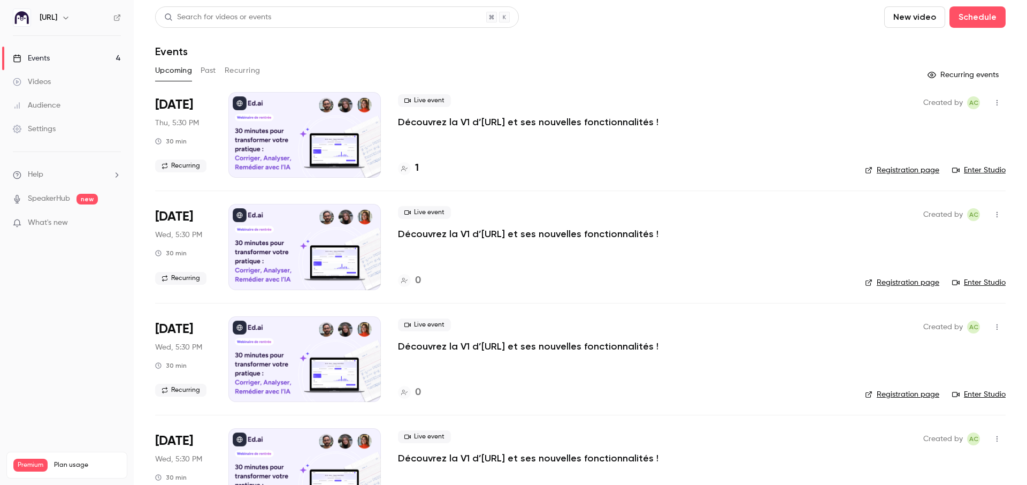  I want to click on li: help-dropdown-opener, so click(67, 174).